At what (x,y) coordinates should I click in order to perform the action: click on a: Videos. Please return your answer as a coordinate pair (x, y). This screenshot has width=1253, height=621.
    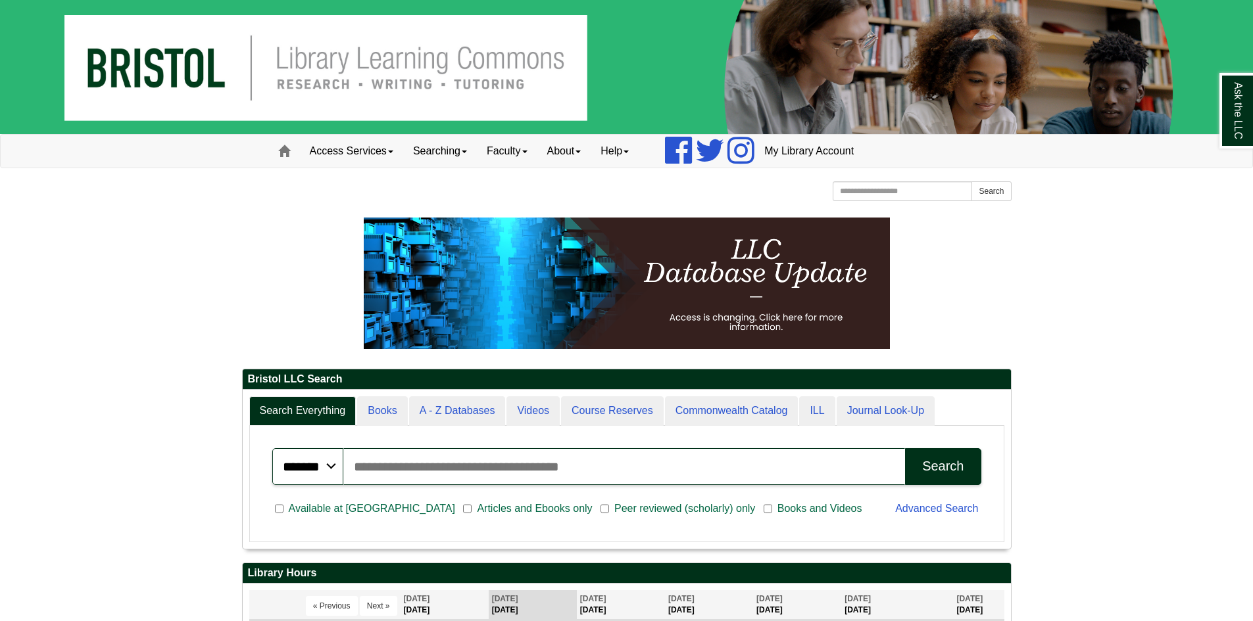
    Looking at the image, I should click on (533, 411).